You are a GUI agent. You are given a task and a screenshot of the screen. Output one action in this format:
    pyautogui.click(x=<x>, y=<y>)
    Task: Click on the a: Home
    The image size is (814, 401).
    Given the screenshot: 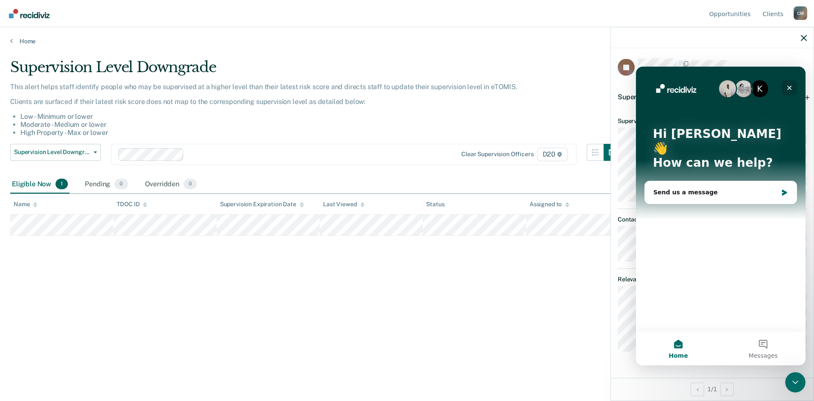 What is the action you would take?
    pyautogui.click(x=407, y=41)
    